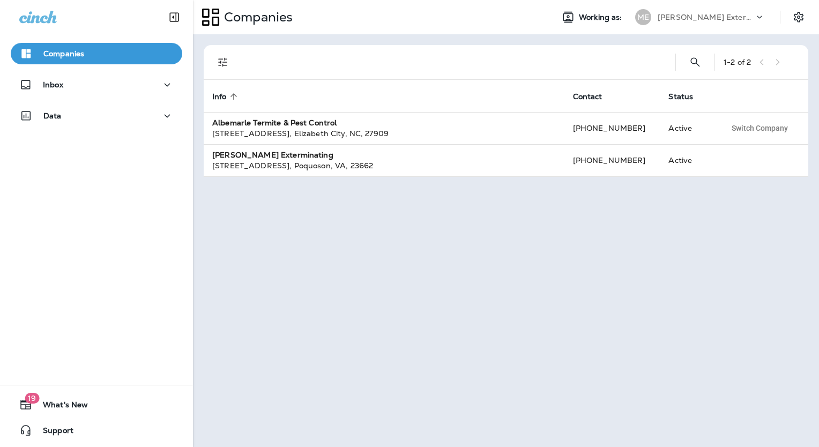 Image resolution: width=819 pixels, height=447 pixels. Describe the element at coordinates (96, 405) in the screenshot. I see `button: 19What's New` at that location.